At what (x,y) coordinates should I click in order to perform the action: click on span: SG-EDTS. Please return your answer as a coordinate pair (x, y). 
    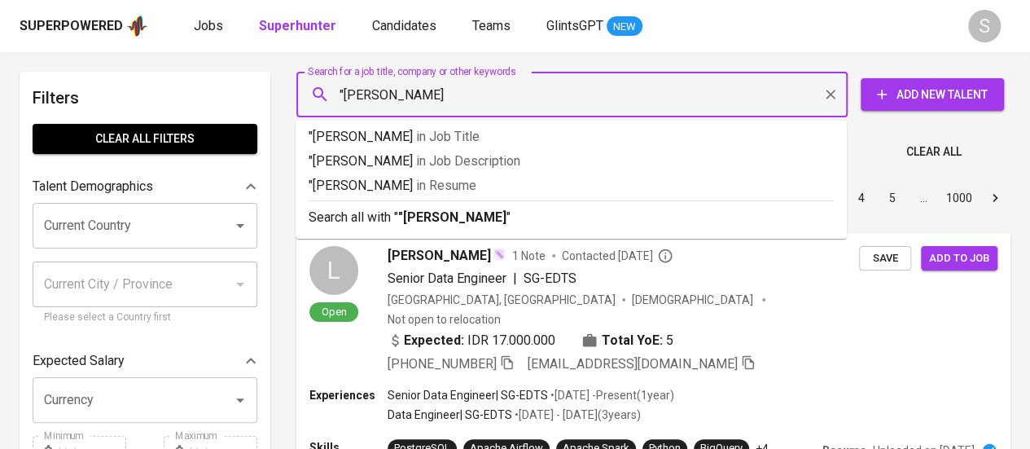
    Looking at the image, I should click on (549, 278).